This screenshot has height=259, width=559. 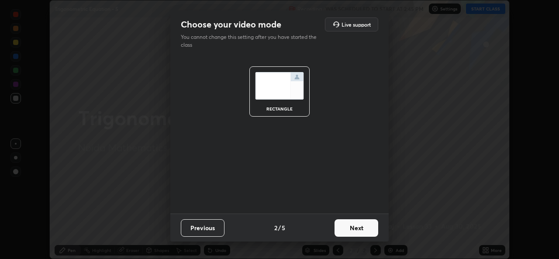 What do you see at coordinates (231, 24) in the screenshot?
I see `h2: Choose your video mode` at bounding box center [231, 24].